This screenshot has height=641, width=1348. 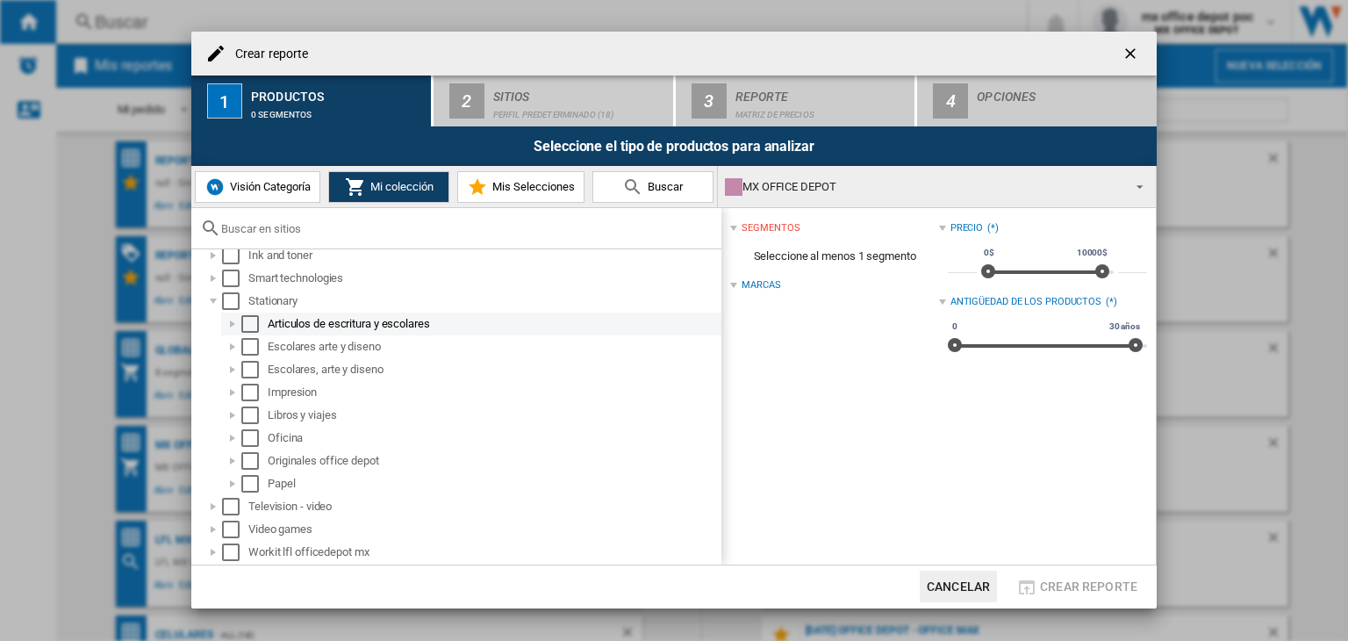 What do you see at coordinates (1132, 54) in the screenshot?
I see `button: getI18NText('BUTTONS.CLOSE_DIALOG')` at bounding box center [1132, 54].